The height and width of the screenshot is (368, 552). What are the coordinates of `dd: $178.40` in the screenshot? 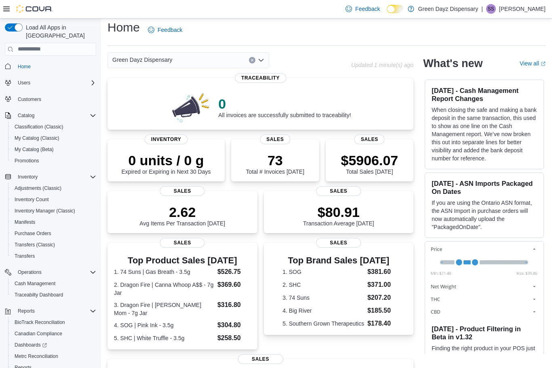 It's located at (381, 324).